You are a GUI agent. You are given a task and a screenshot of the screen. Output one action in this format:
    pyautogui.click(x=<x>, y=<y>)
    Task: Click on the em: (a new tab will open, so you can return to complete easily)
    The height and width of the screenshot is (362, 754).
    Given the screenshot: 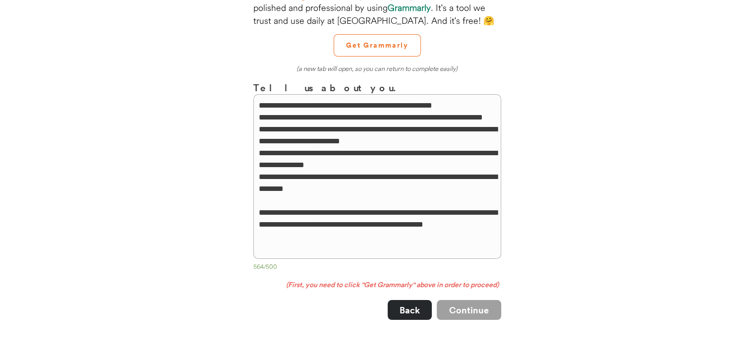 What is the action you would take?
    pyautogui.click(x=377, y=68)
    